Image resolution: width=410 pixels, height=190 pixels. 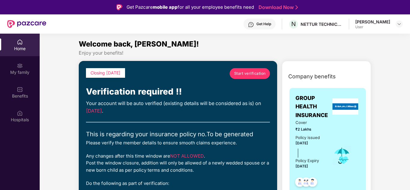 I want to click on div: This is regarding your insurance policy no. To be generated, so click(x=178, y=135).